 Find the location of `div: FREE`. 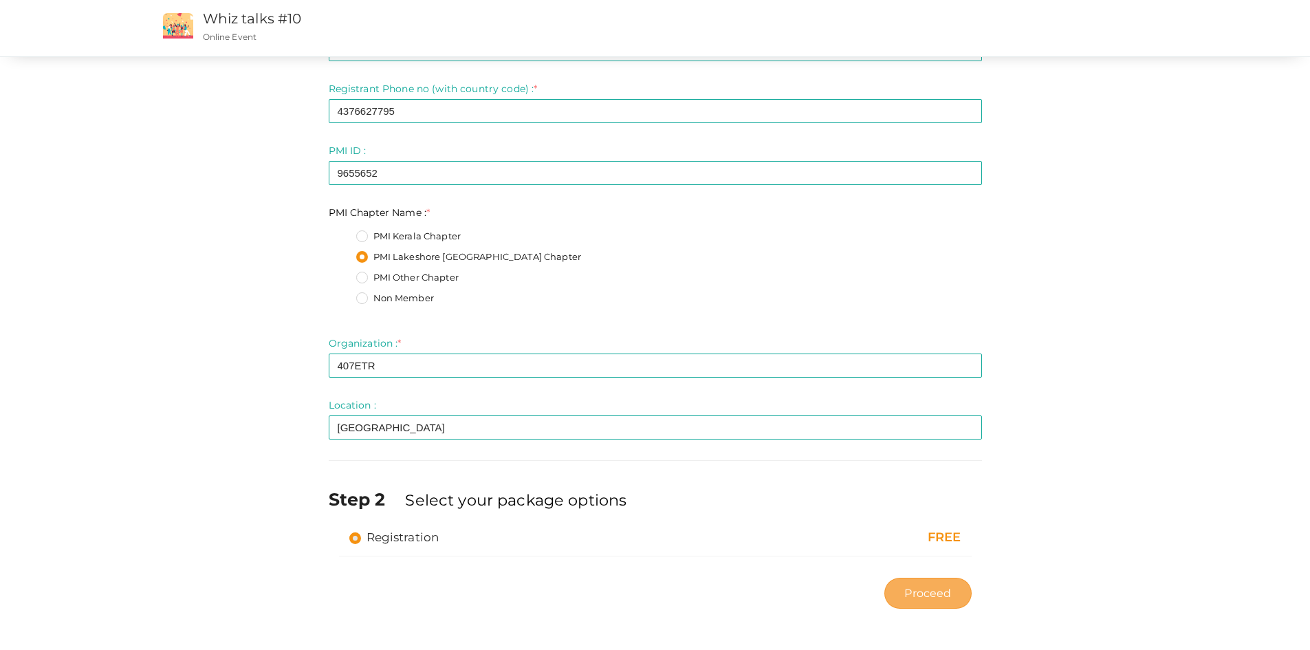

div: FREE is located at coordinates (868, 538).